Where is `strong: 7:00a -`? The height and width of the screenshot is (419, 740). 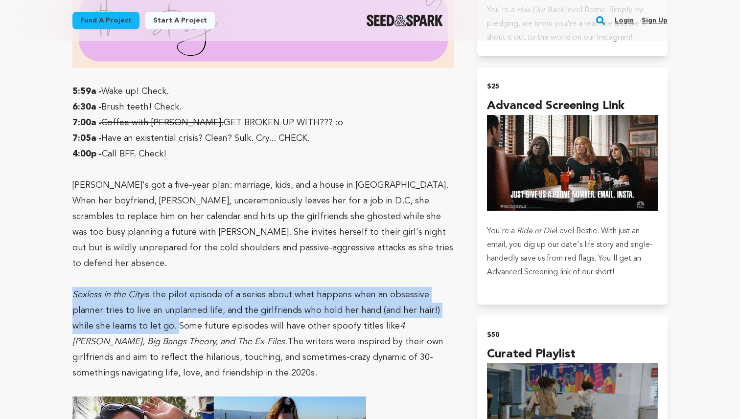 strong: 7:00a - is located at coordinates (87, 123).